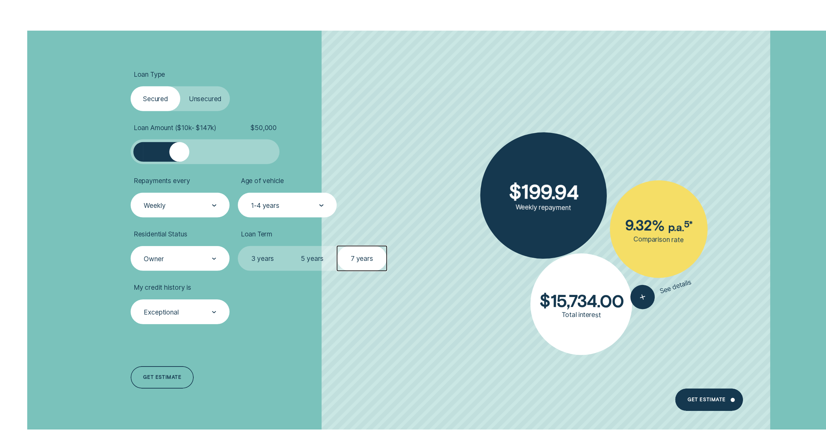  What do you see at coordinates (263, 259) in the screenshot?
I see `label: 3 years` at bounding box center [263, 259].